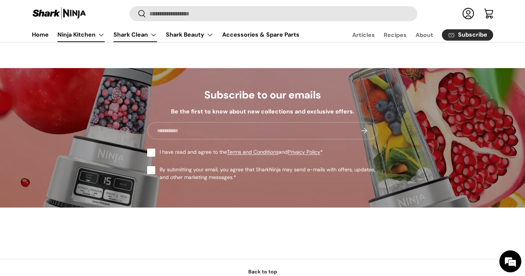  I want to click on textarea: Type your message and hit 'Enter', so click(71, 213).